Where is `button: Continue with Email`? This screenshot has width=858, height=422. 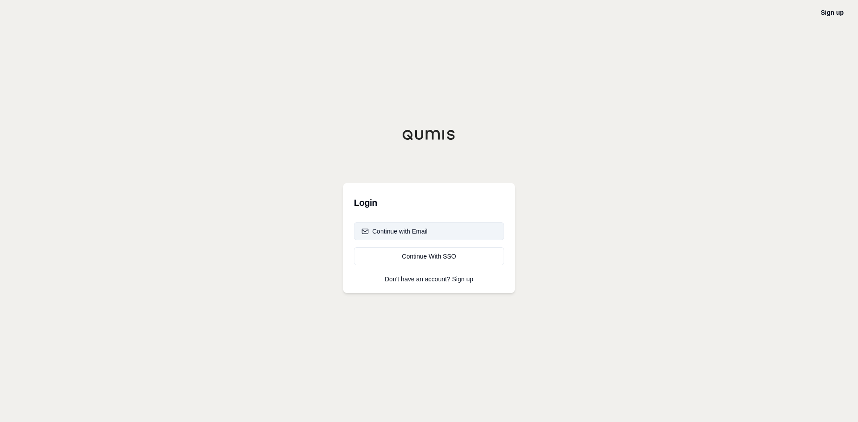
button: Continue with Email is located at coordinates (429, 232).